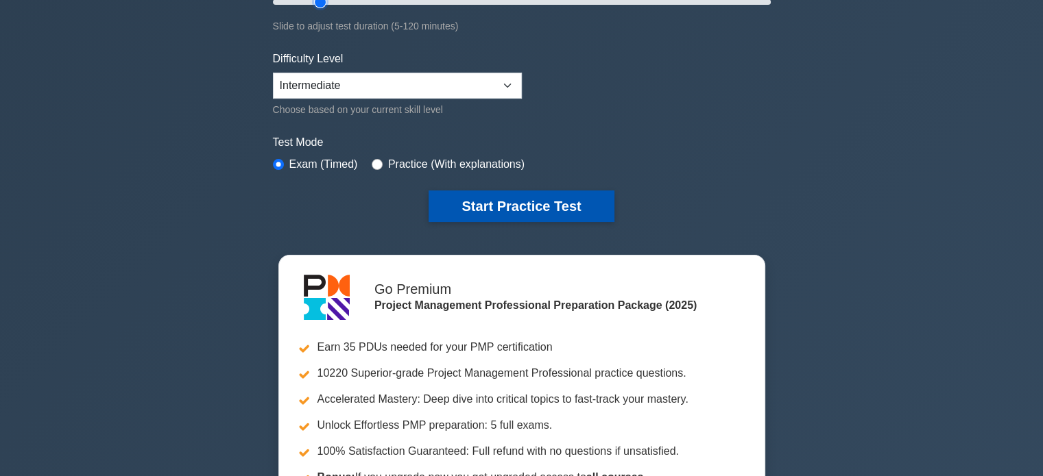  Describe the element at coordinates (521, 206) in the screenshot. I see `button: Start Practice Test` at that location.